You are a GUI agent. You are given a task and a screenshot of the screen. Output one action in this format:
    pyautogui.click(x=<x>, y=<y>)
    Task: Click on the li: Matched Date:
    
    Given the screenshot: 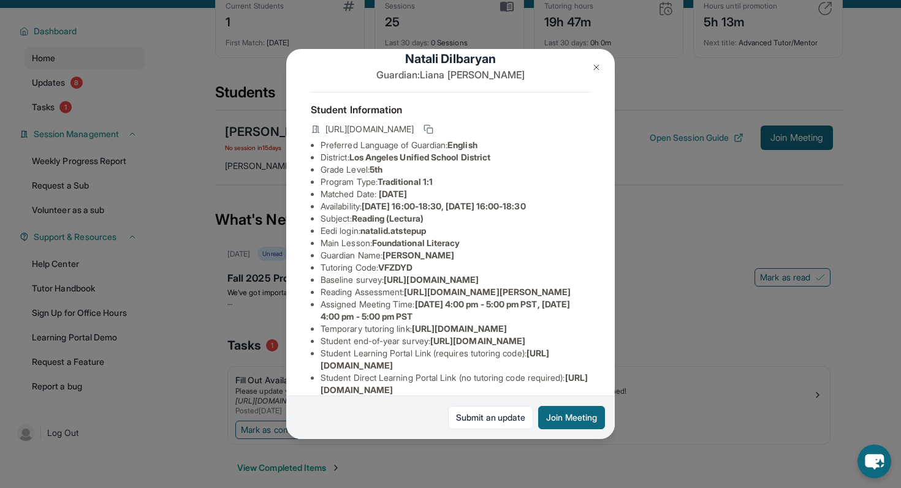 What is the action you would take?
    pyautogui.click(x=455, y=194)
    